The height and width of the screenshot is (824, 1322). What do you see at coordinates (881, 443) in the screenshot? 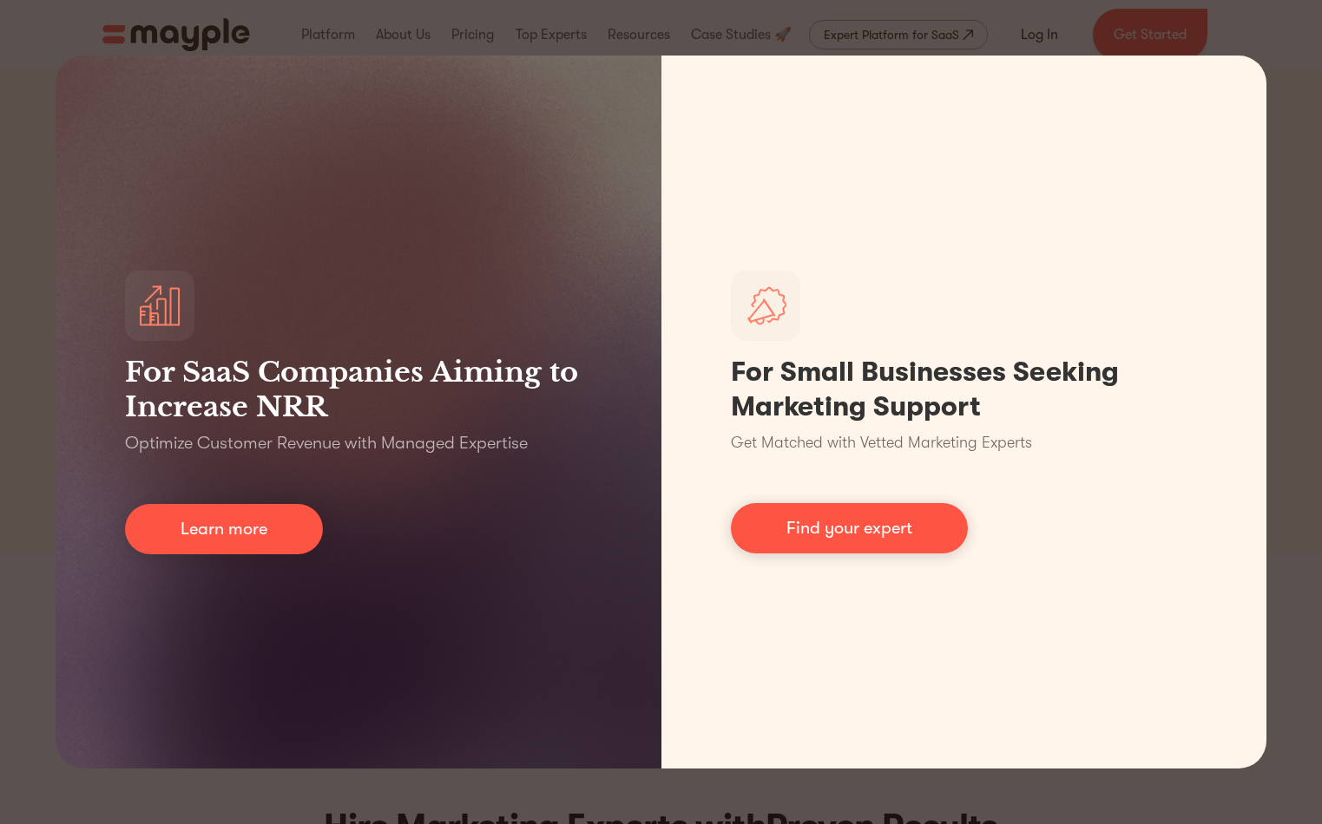
I see `p: Get Matched with Vetted Marketing Experts` at bounding box center [881, 443].